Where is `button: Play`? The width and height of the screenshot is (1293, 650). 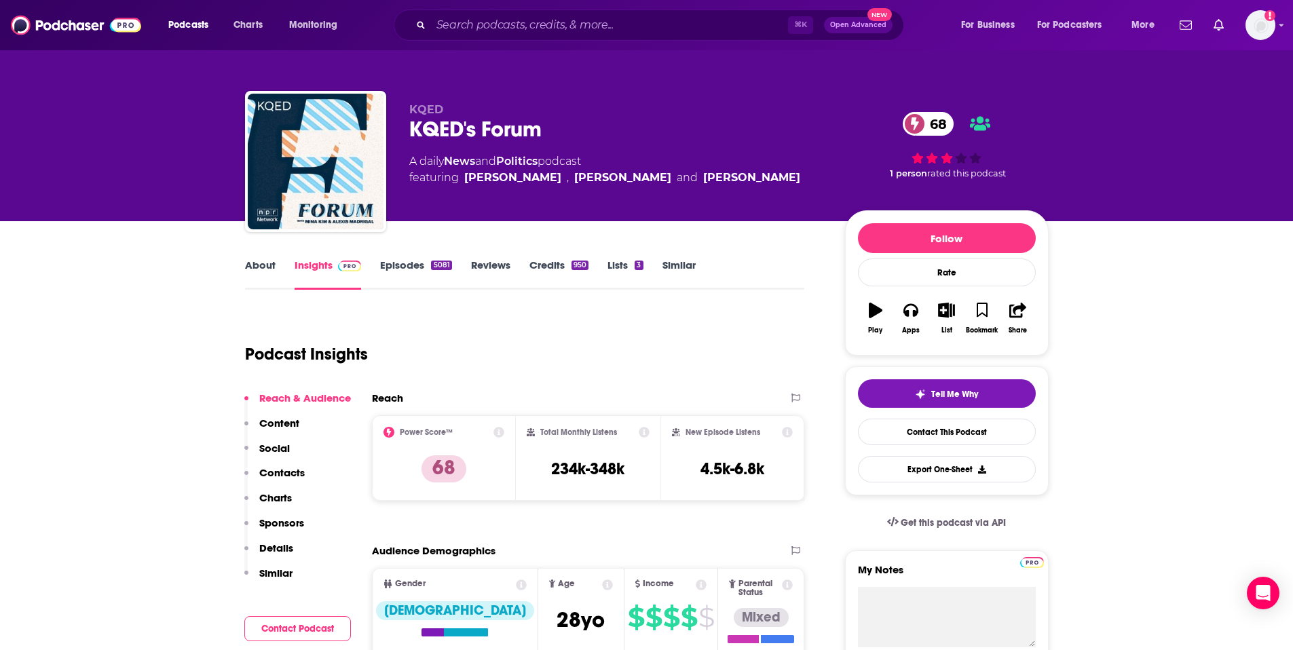
button: Play is located at coordinates (876, 318).